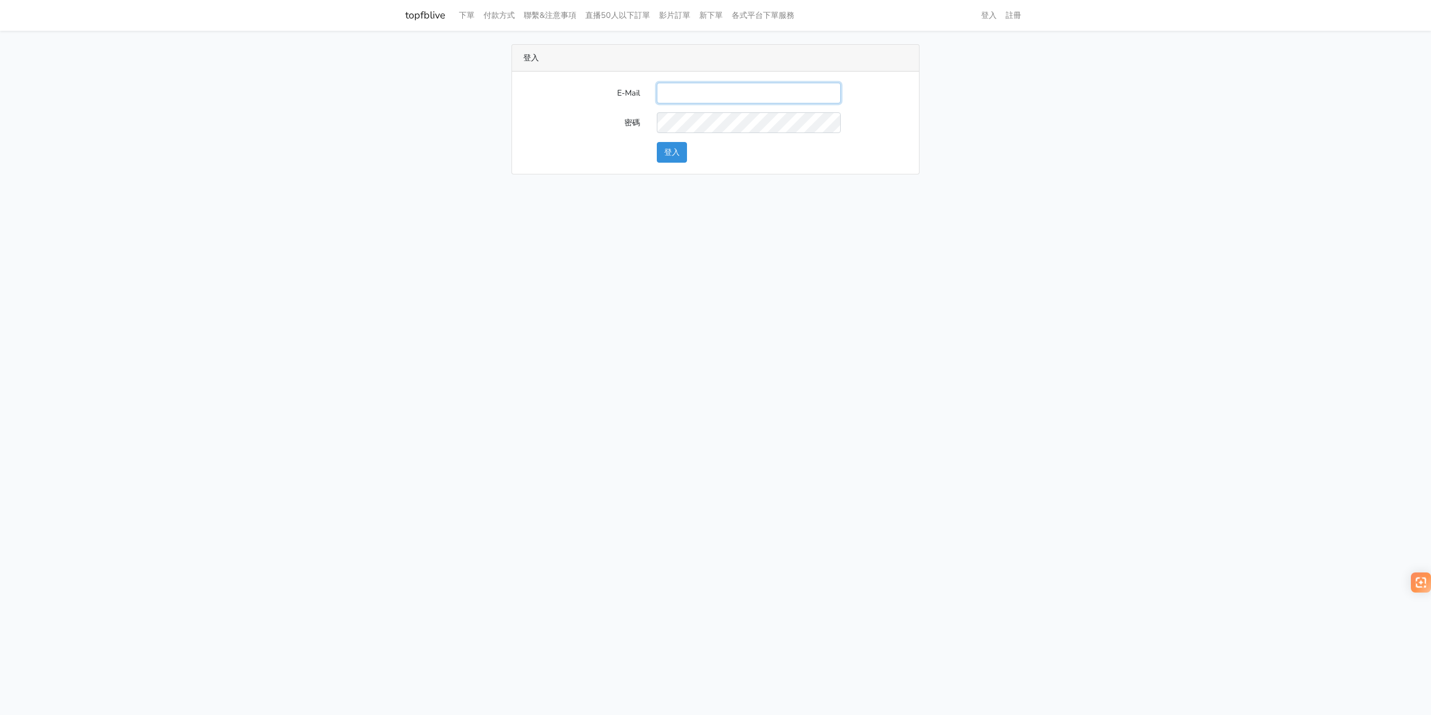 The height and width of the screenshot is (715, 1431). Describe the element at coordinates (550, 15) in the screenshot. I see `a: 聯繫&注意事項` at that location.